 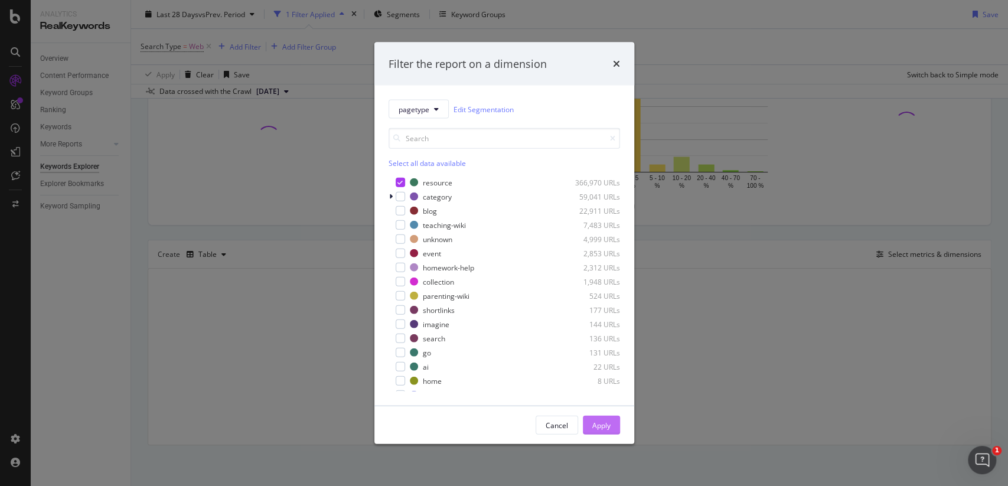 I want to click on div: 59,041 URLs, so click(x=591, y=196).